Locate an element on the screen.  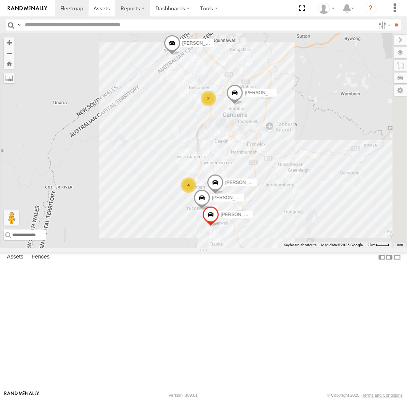
label: Dock Summary Table to the Right is located at coordinates (389, 257).